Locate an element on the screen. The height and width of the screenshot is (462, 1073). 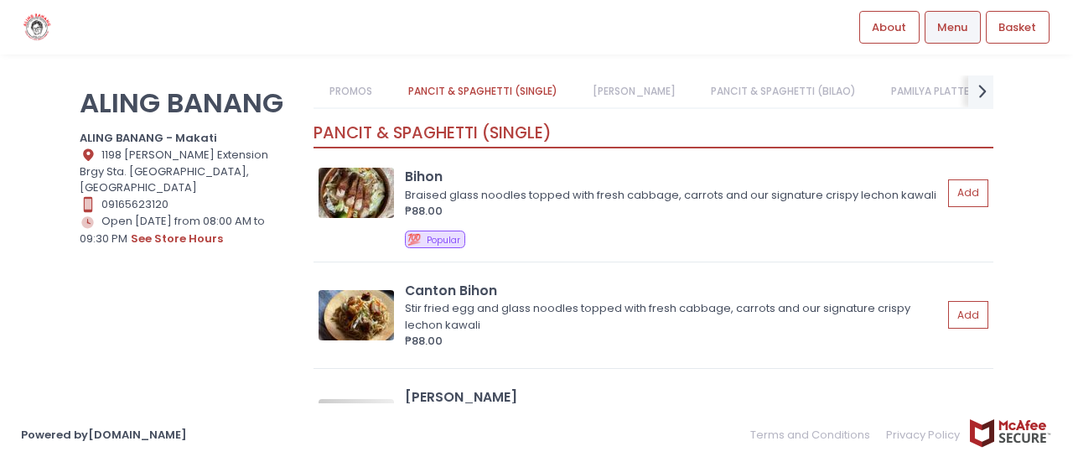
button: see store hours is located at coordinates (177, 239).